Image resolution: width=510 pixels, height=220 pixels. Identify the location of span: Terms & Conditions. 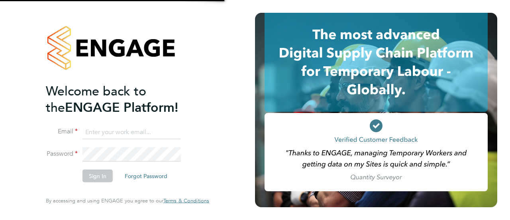
(186, 200).